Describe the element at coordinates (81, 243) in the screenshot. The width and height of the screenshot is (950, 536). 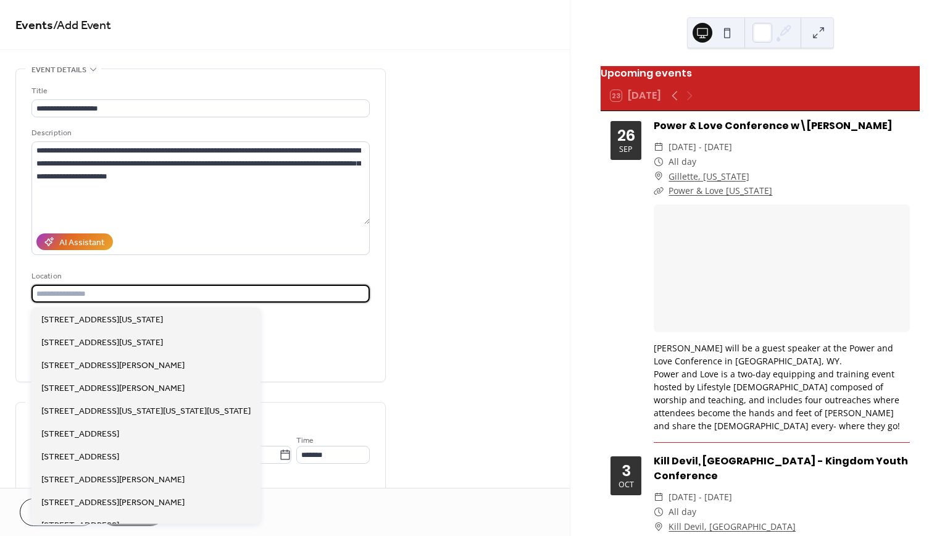
I see `div: AI Assistant` at that location.